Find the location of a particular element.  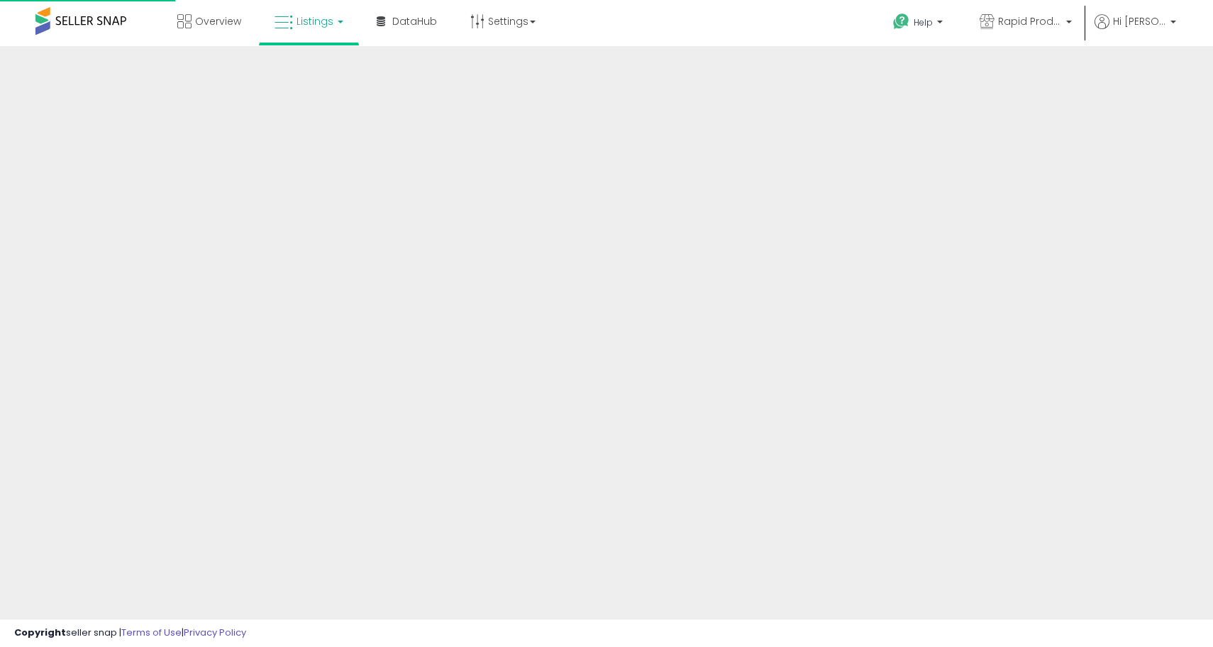

span: Overview is located at coordinates (218, 21).